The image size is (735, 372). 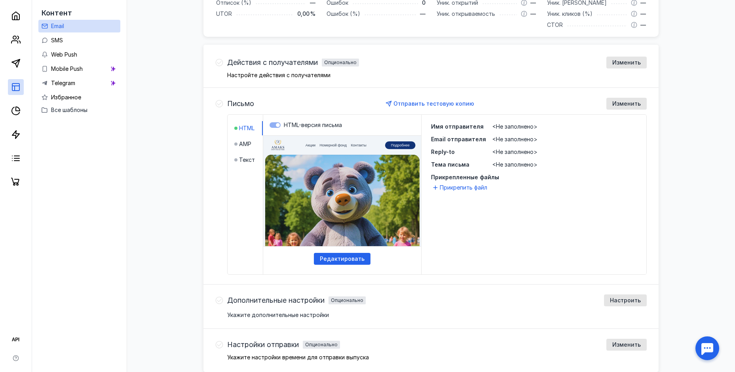 I want to click on span: CTOR, so click(x=555, y=25).